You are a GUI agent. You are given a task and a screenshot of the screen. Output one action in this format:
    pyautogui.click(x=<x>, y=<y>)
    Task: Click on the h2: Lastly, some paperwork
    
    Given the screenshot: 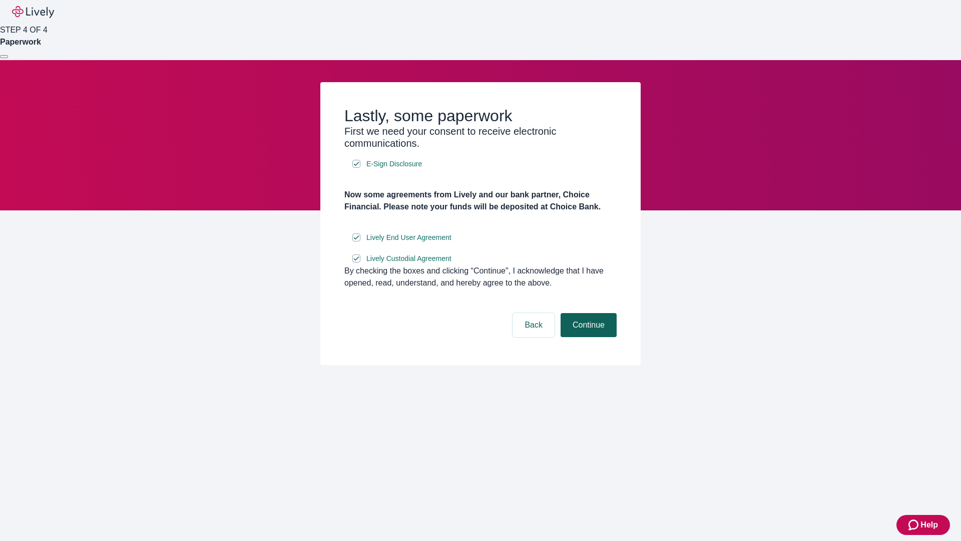 What is the action you would take?
    pyautogui.click(x=481, y=116)
    